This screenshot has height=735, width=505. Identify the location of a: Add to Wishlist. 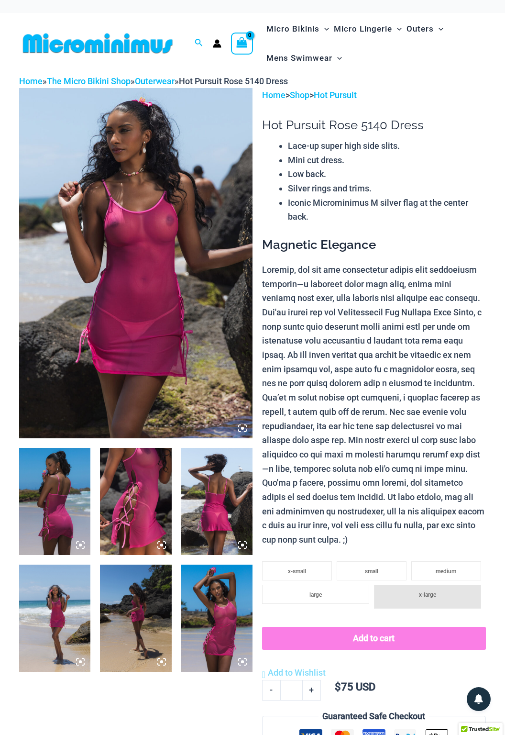
(294, 672).